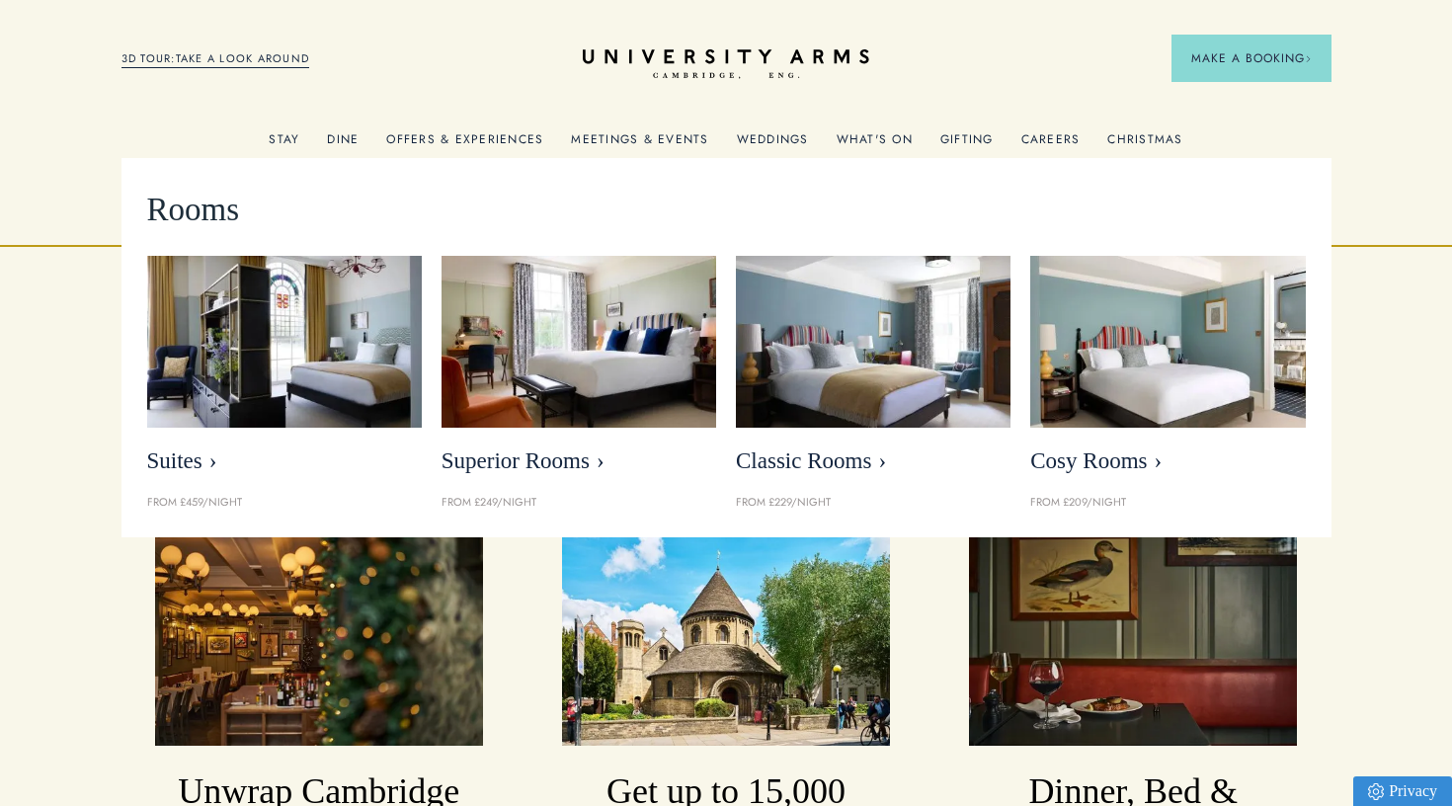  I want to click on img: image-a169143ac3192f8fe22129d7686b8569f7c1e8bc-2500x1667-jpg, so click(726, 636).